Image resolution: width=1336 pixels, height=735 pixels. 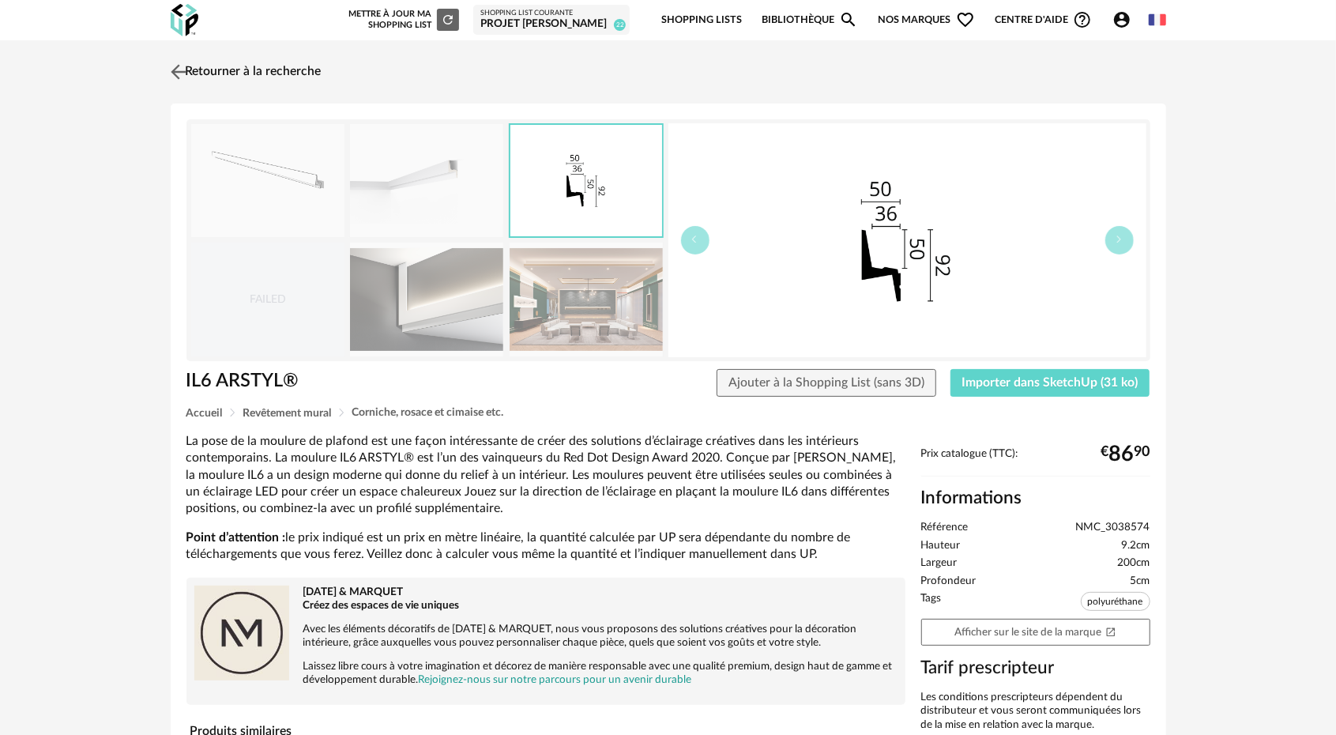 I want to click on span: Nos marques, so click(x=927, y=20).